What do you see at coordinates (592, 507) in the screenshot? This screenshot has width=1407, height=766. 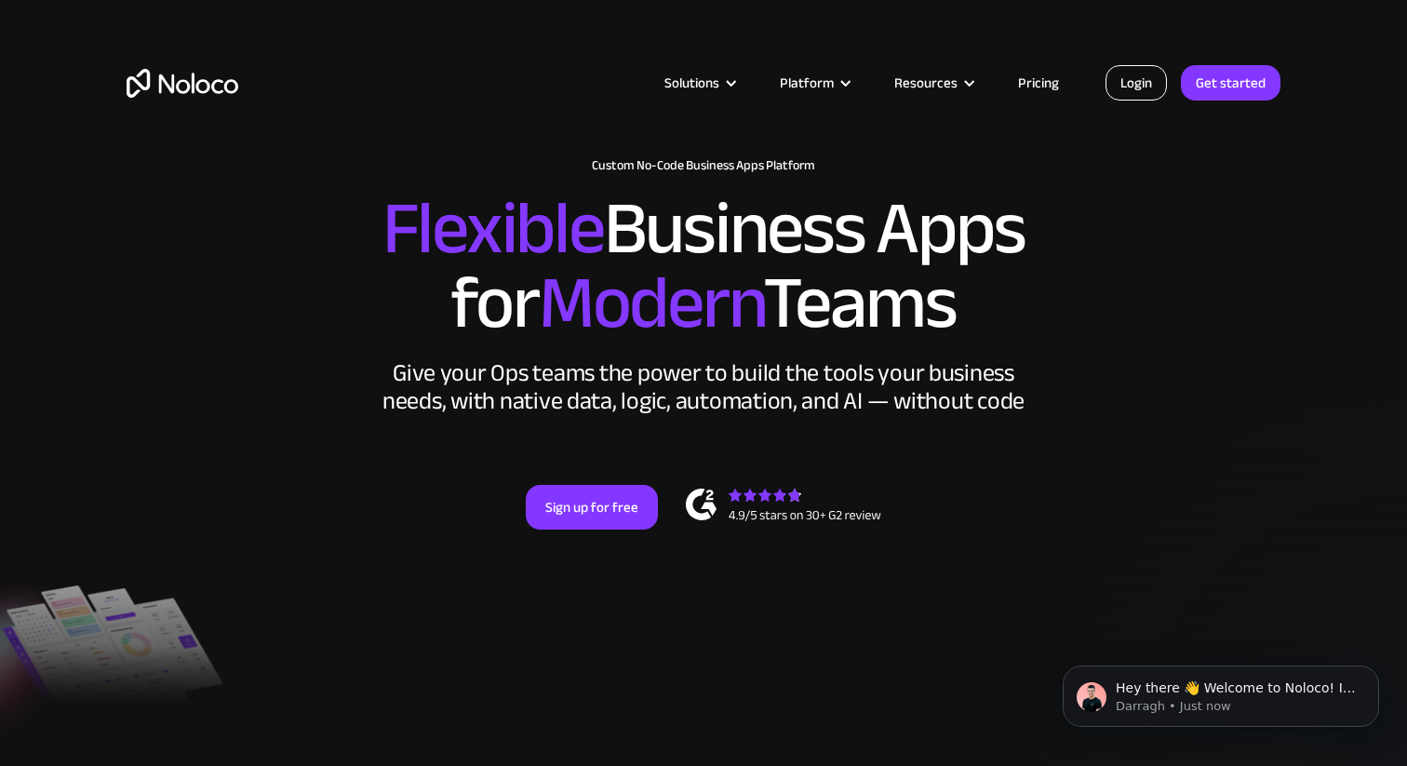 I see `a: Sign up for free` at bounding box center [592, 507].